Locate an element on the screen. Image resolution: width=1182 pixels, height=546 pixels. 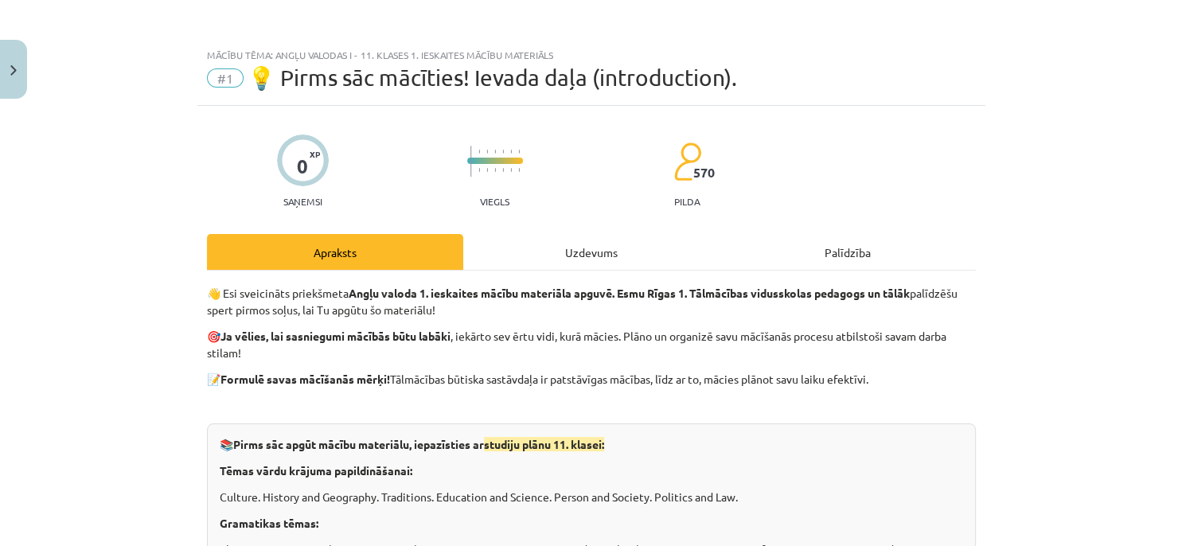
p: 📝 Tālmācības būtiska sastāvdaļa ir patstāvīgas mācības, līdz ar to, mācies plānot savu laiku efek... is located at coordinates (591, 379).